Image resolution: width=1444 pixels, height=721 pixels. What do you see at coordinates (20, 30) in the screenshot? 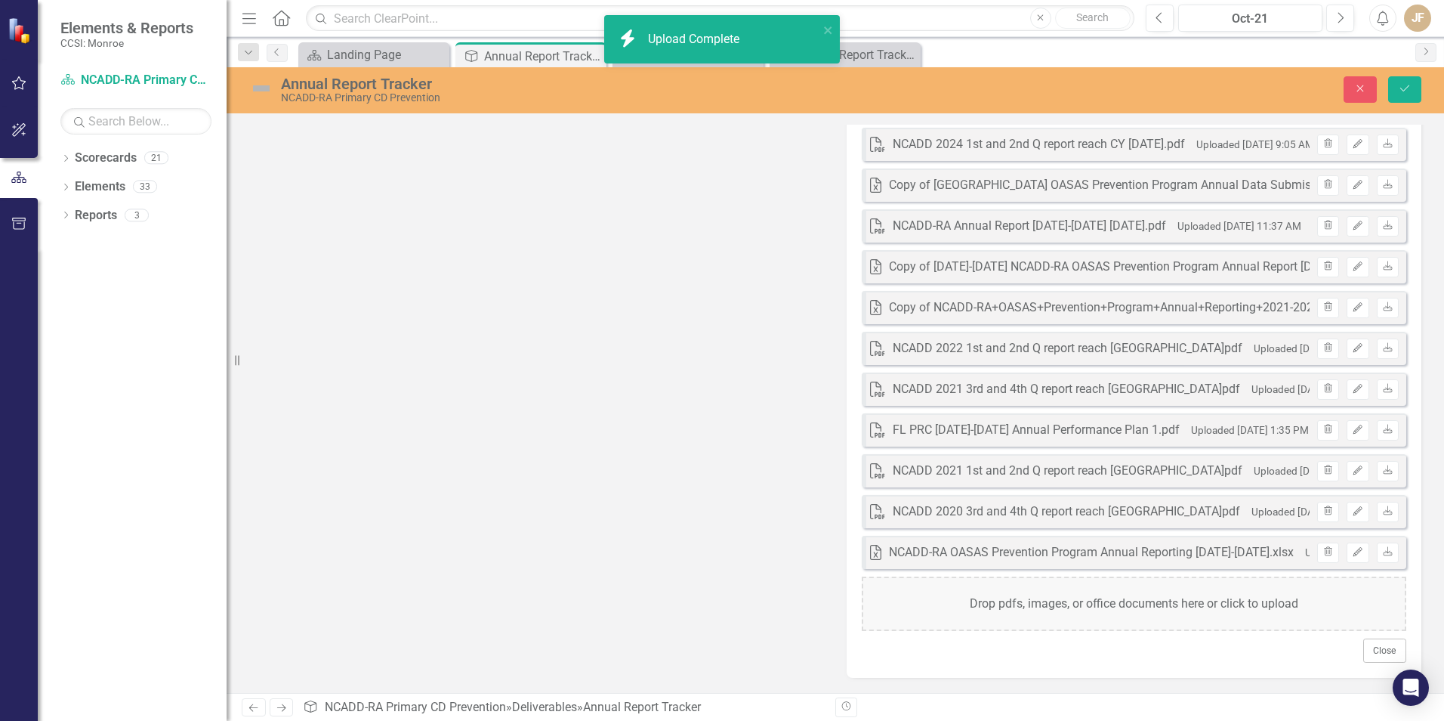
I see `img: ClearPoint Strategy` at bounding box center [20, 30].